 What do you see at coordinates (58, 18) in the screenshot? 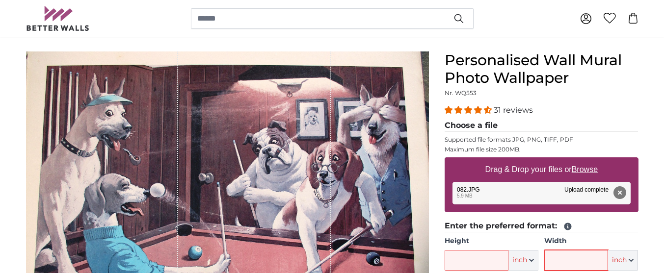
I see `img: Betterwalls` at bounding box center [58, 18].